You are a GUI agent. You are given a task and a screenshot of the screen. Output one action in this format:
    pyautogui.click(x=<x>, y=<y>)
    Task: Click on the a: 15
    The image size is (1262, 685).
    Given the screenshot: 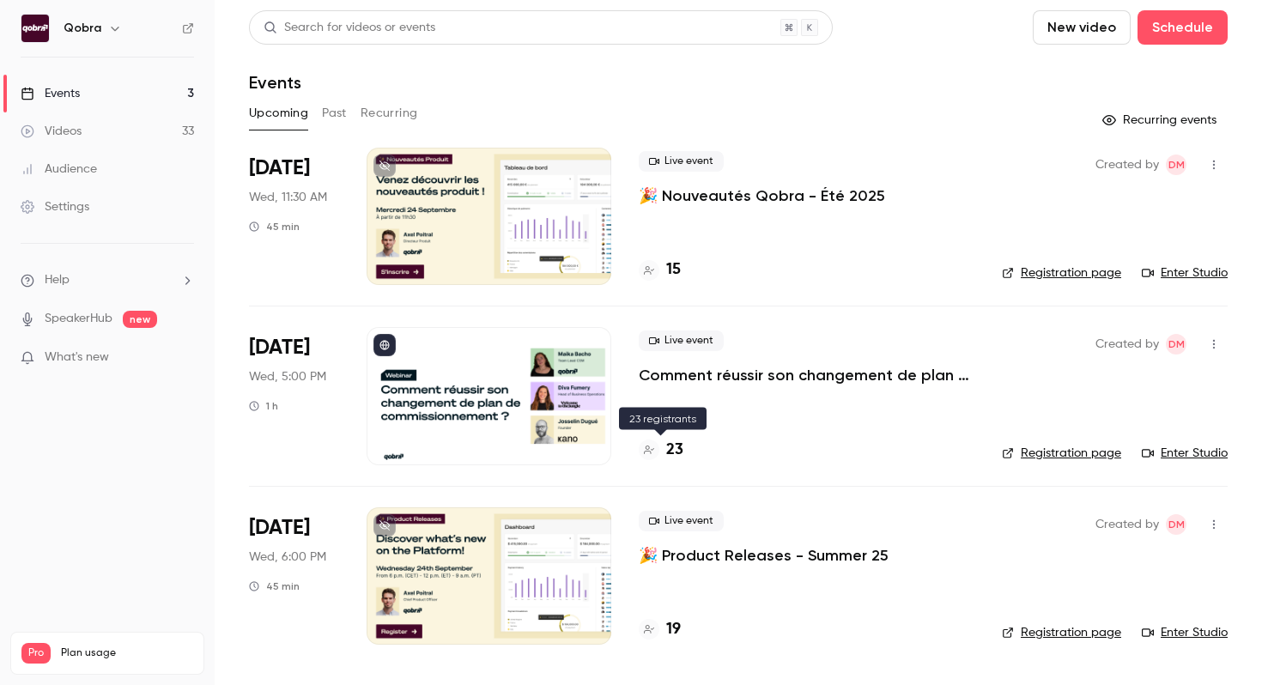 What is the action you would take?
    pyautogui.click(x=659, y=269)
    